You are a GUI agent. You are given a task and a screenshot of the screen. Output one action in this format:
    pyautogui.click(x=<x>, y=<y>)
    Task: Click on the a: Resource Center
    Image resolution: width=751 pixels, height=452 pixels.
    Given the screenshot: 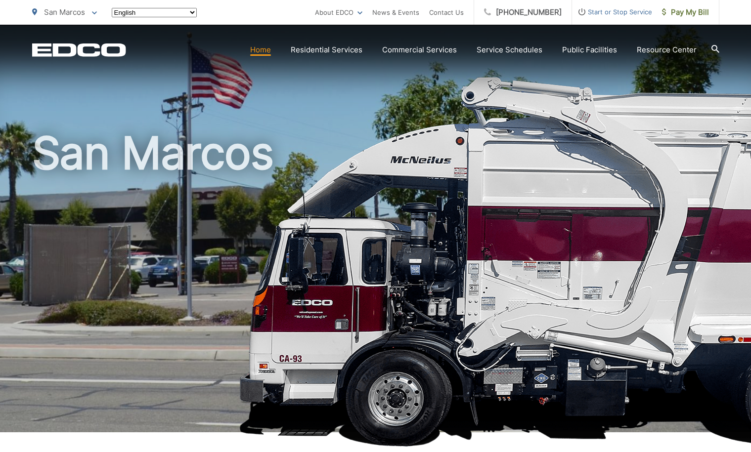 What is the action you would take?
    pyautogui.click(x=667, y=50)
    